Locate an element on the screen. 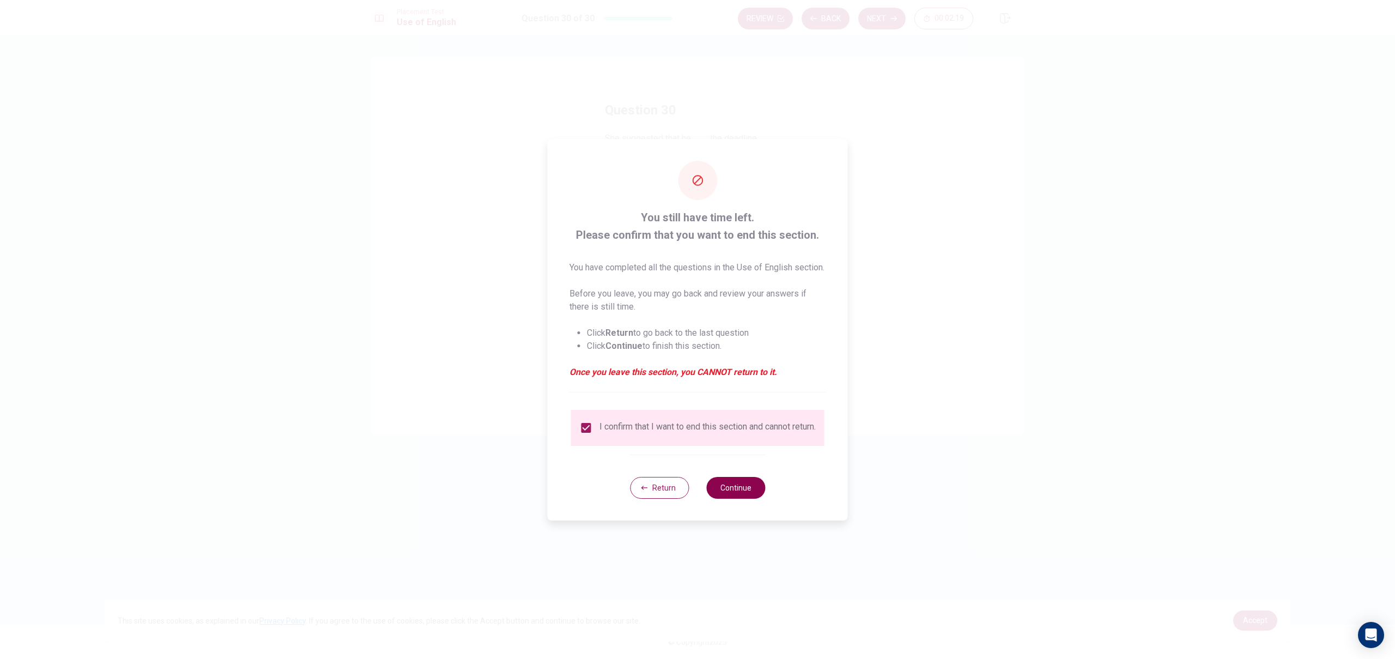 The height and width of the screenshot is (659, 1395). button: Return is located at coordinates (659, 488).